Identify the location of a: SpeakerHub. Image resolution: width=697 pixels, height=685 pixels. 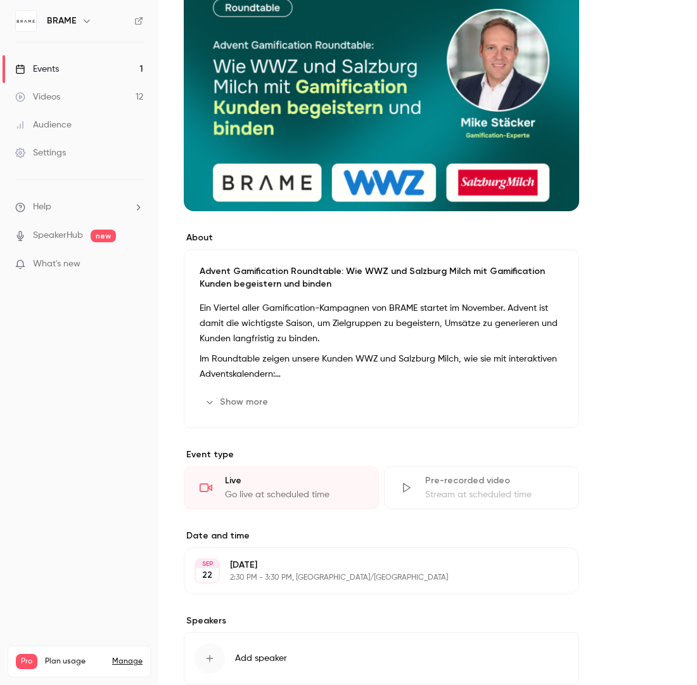
(58, 235).